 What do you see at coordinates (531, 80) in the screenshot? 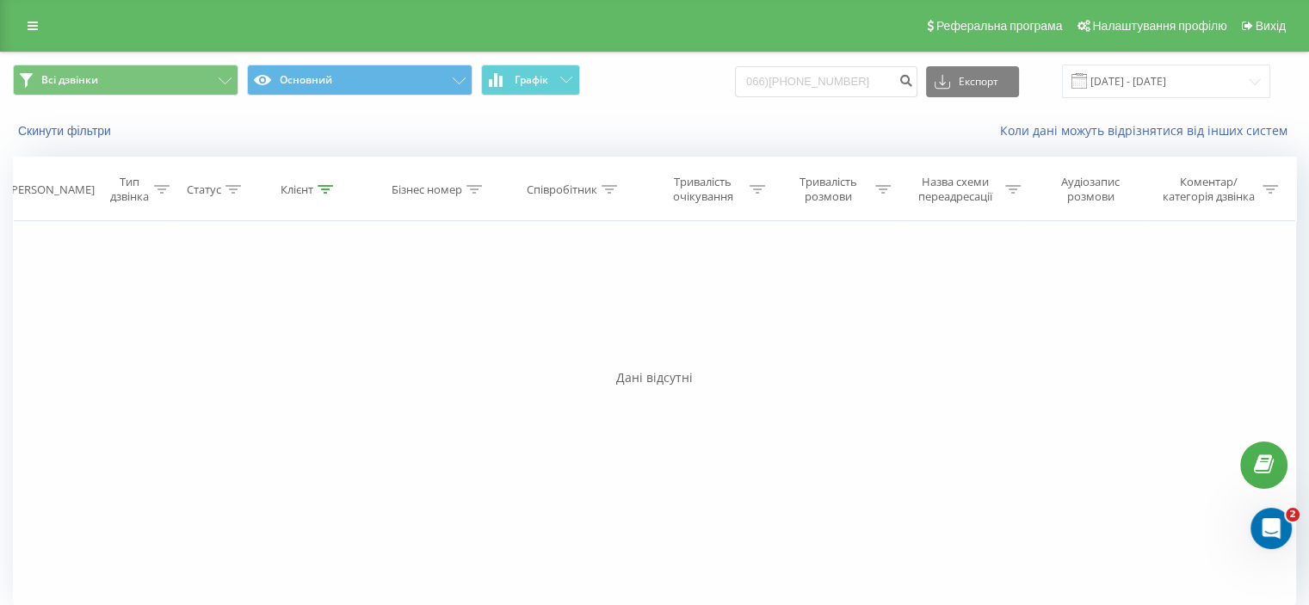
I see `span: Графік` at bounding box center [531, 80].